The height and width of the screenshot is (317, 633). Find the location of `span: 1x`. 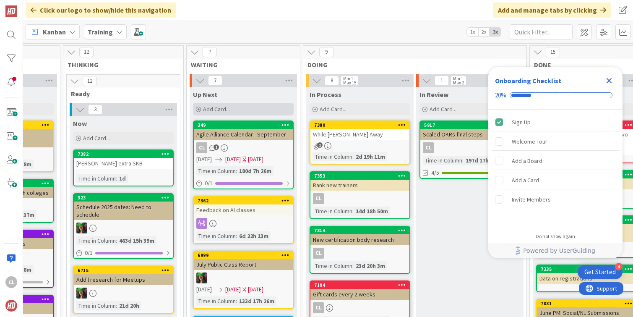

span: 1x is located at coordinates (472, 32).